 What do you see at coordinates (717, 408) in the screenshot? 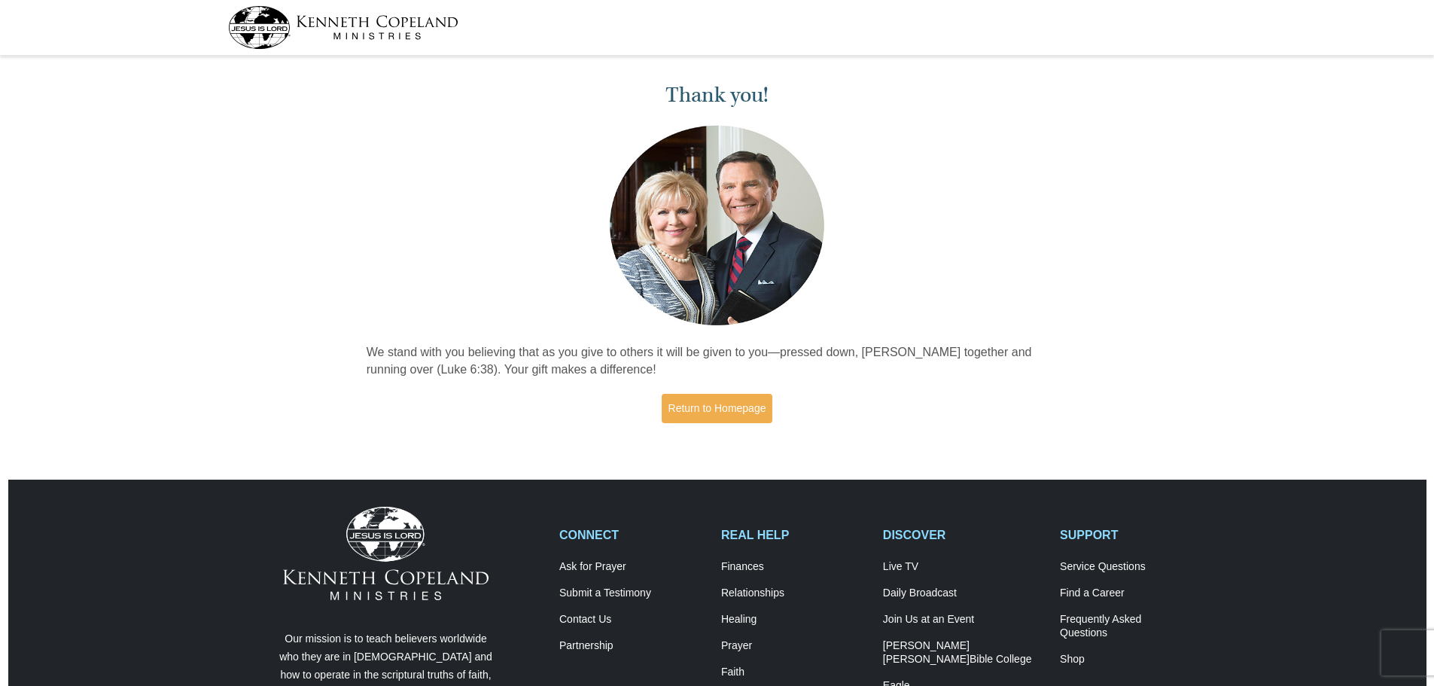
I see `a: Return to Homepage` at bounding box center [717, 408].